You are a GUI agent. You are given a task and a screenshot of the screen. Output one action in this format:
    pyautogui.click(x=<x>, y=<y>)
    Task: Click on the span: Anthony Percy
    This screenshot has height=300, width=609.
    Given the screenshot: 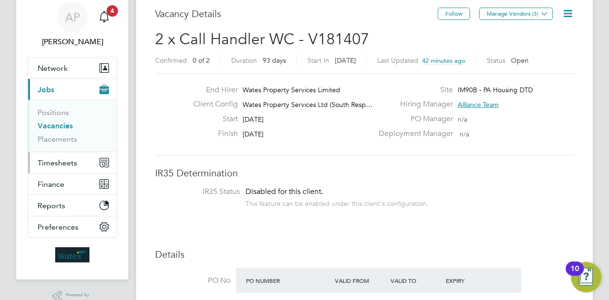 What is the action you would take?
    pyautogui.click(x=72, y=42)
    